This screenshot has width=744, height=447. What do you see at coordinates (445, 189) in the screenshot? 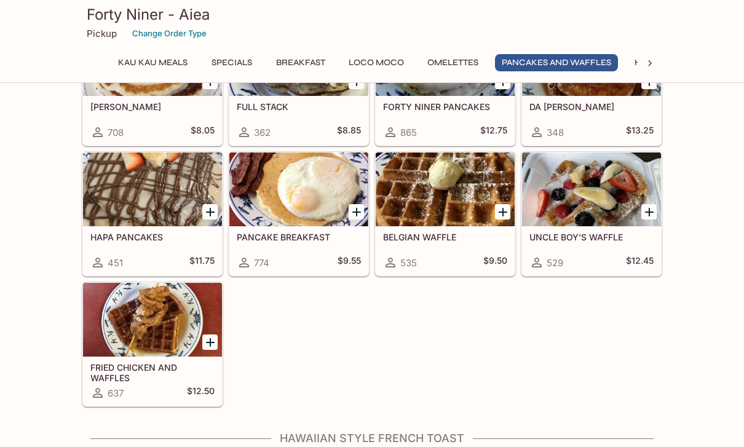
I see `div: BELGIAN WAFFLE` at bounding box center [445, 189].